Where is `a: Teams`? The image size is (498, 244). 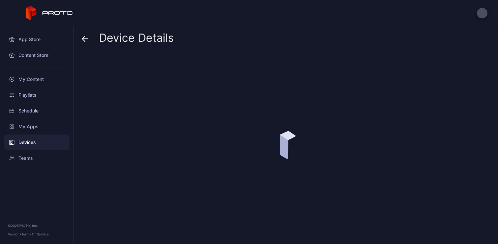
a: Teams is located at coordinates (37, 158).